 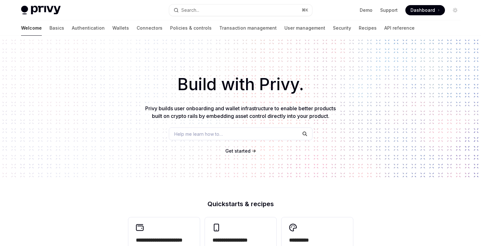 I want to click on a: Policies & controls, so click(x=191, y=28).